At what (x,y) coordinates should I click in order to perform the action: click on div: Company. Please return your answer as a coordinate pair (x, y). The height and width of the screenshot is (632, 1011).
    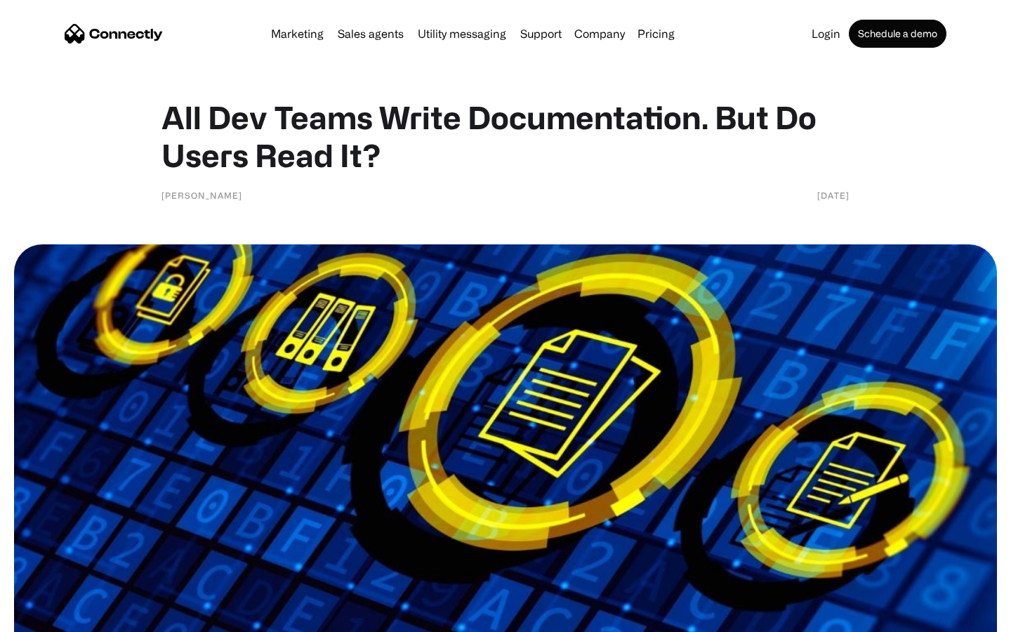
    Looking at the image, I should click on (599, 34).